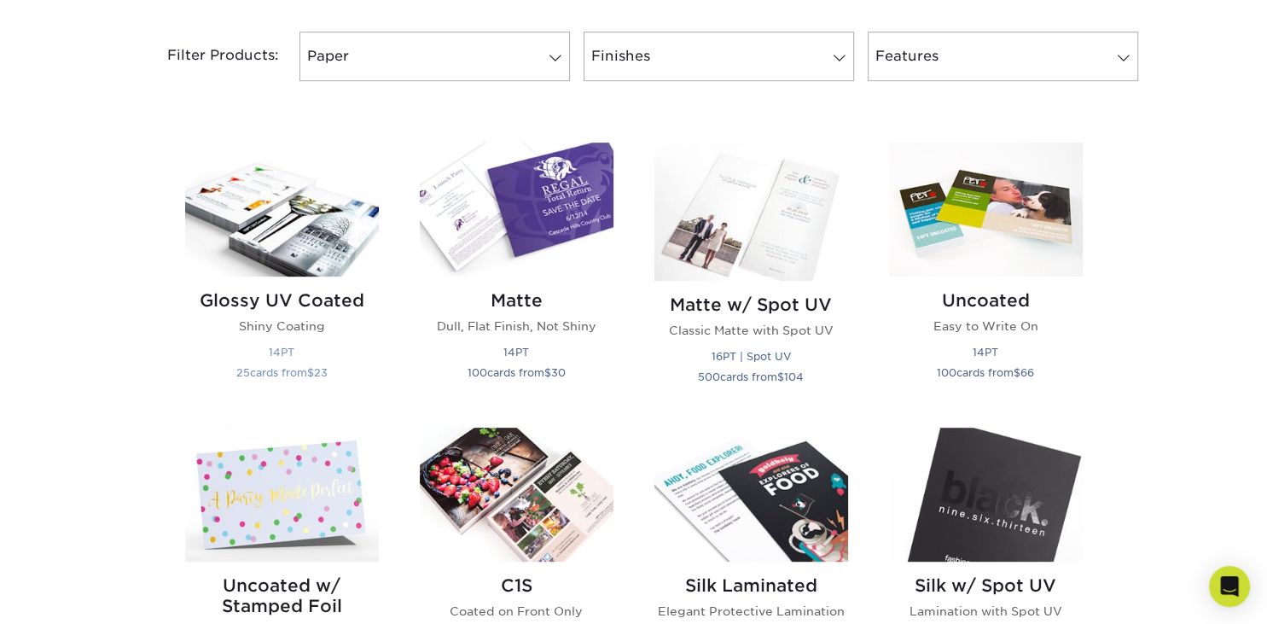 This screenshot has width=1267, height=624. I want to click on a: Glossy UV Coated Postcards Glossy UV Coated Shiny Coating 14PT 25cards from$23, so click(282, 275).